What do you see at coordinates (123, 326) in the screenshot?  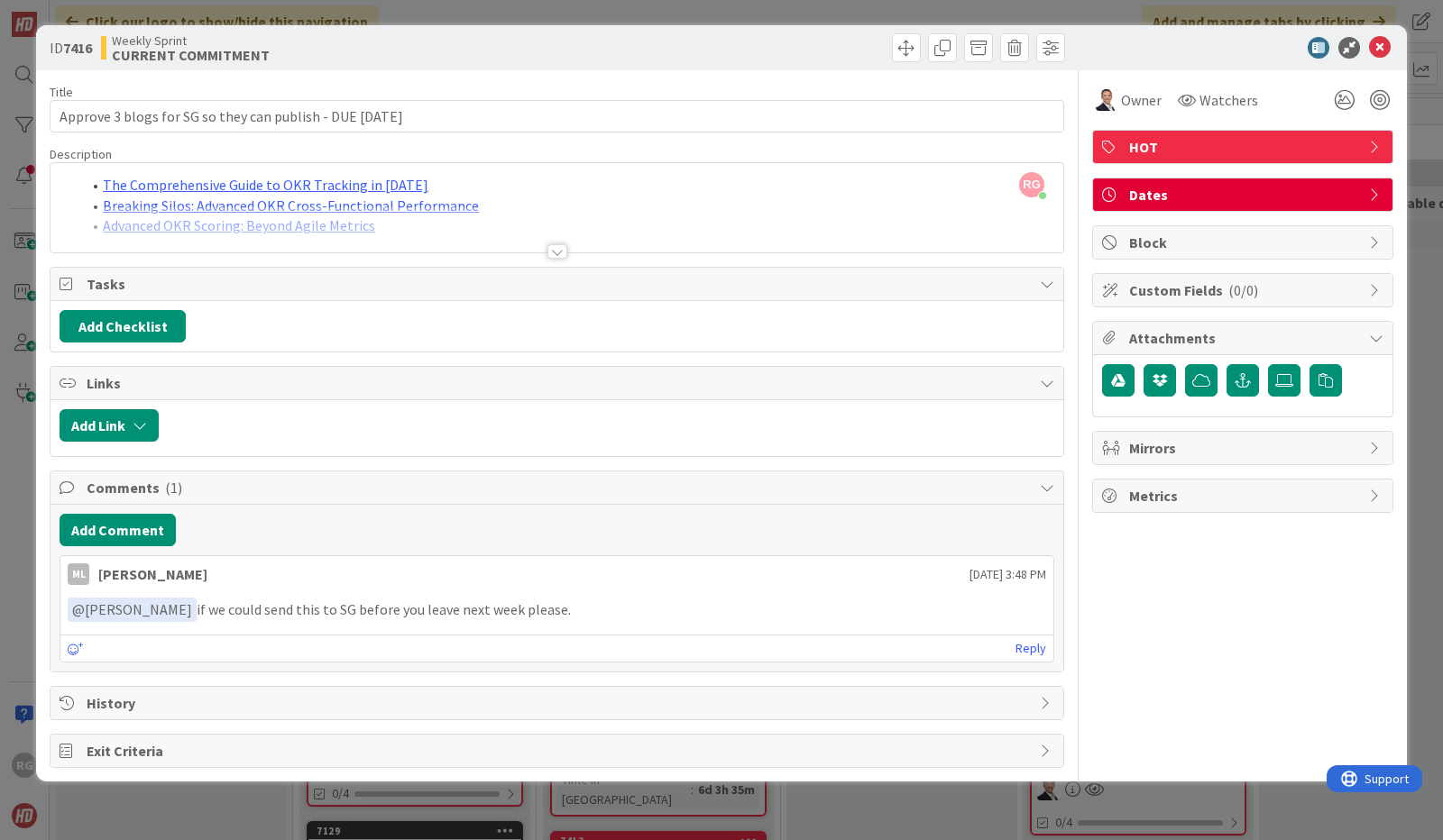 I see `button: Add Checklist` at bounding box center [123, 326].